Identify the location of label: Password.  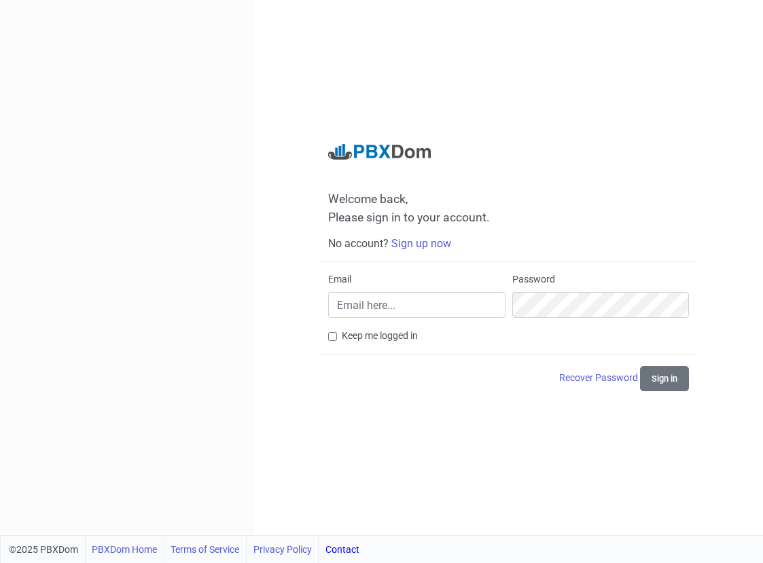
(534, 279).